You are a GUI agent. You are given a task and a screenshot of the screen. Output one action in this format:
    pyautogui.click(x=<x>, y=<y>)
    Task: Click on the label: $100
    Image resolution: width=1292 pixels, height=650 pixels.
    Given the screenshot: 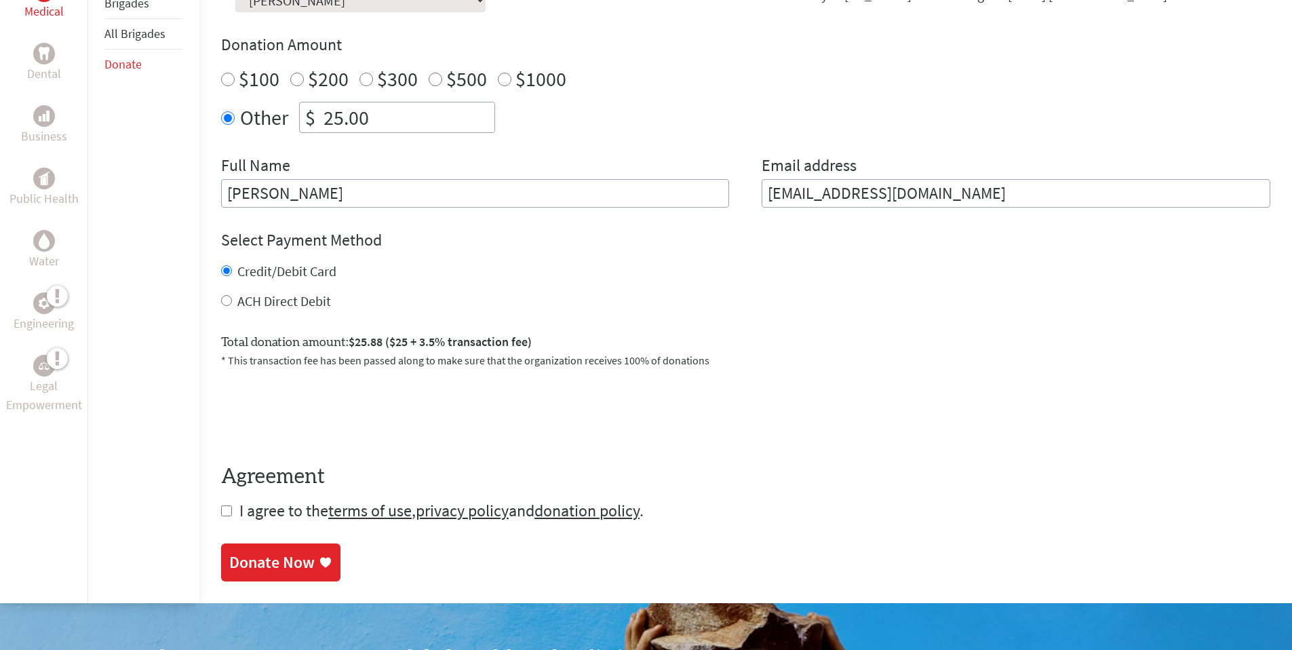 What is the action you would take?
    pyautogui.click(x=259, y=79)
    